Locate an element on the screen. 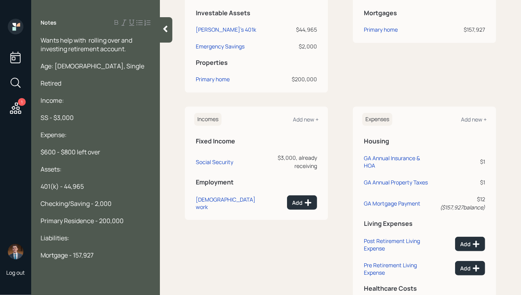  div: Emergency Savings is located at coordinates (220, 46).